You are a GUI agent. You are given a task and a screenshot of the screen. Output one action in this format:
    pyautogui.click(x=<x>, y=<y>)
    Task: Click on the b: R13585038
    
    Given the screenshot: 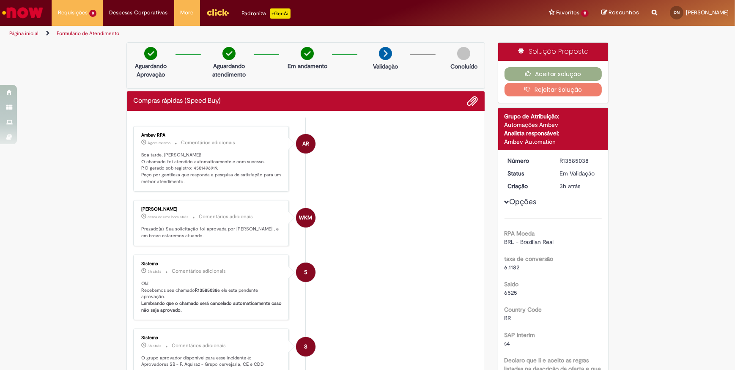 What is the action you would take?
    pyautogui.click(x=206, y=290)
    